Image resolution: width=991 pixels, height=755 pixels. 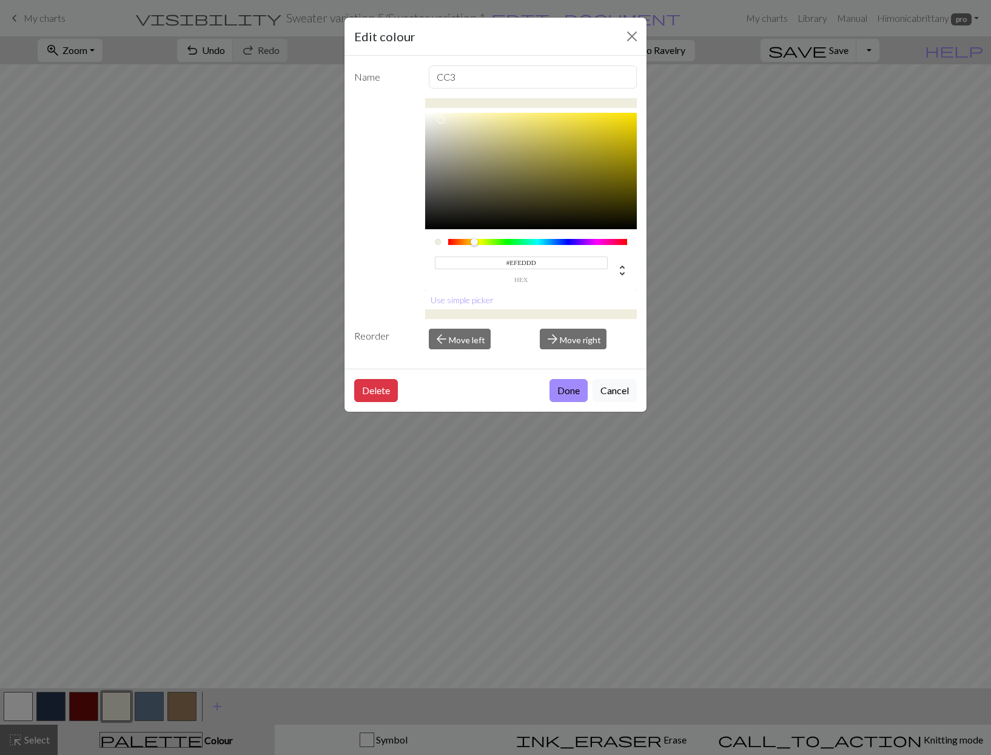 I want to click on button: Done, so click(x=568, y=391).